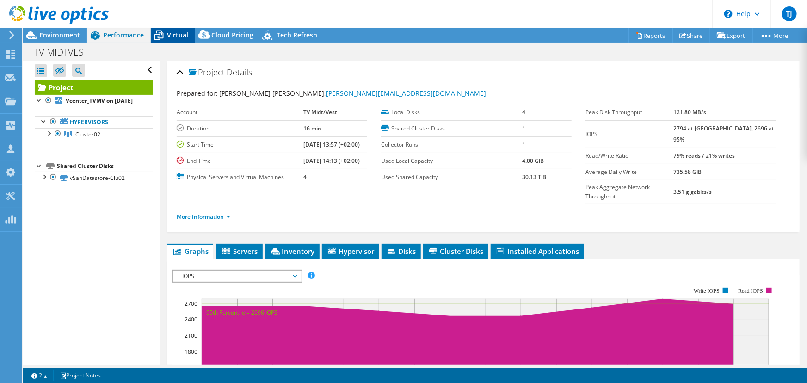  Describe the element at coordinates (80, 375) in the screenshot. I see `a: Project Notes` at that location.